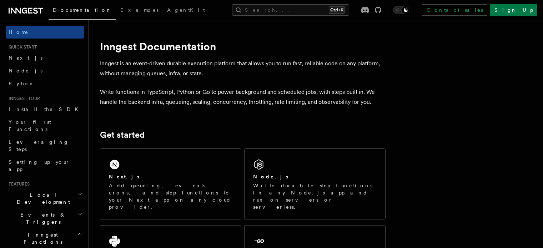 This screenshot has height=248, width=543. Describe the element at coordinates (124, 177) in the screenshot. I see `h2: Next.js` at that location.